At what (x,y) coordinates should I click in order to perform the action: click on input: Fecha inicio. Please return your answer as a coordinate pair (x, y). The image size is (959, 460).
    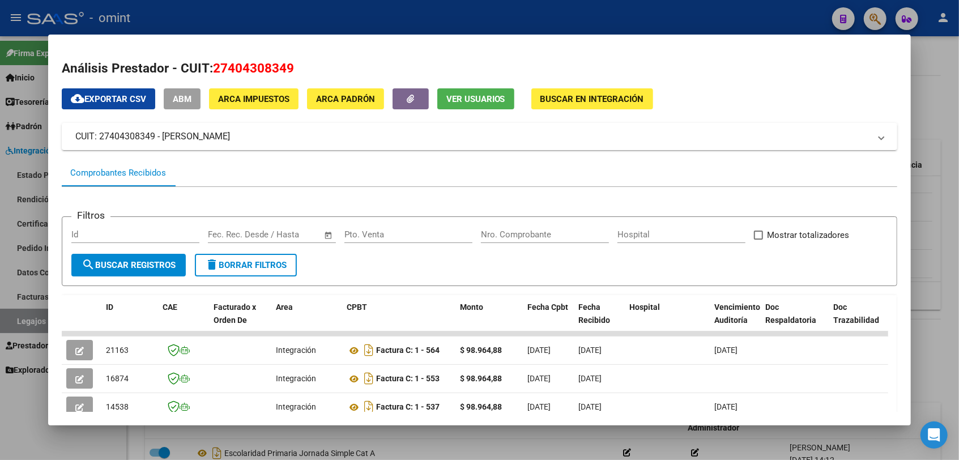
    Looking at the image, I should click on (231, 235).